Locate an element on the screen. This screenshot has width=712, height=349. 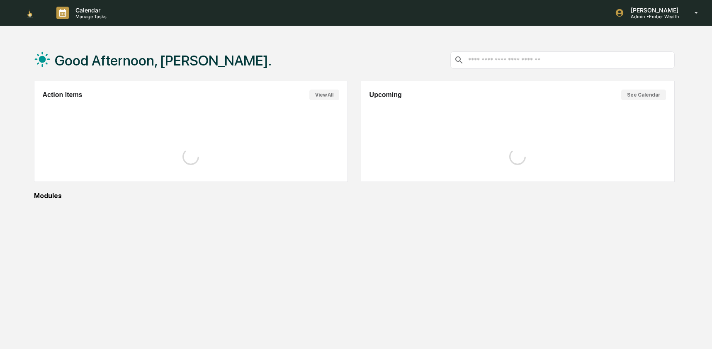
button: View All is located at coordinates (324, 95).